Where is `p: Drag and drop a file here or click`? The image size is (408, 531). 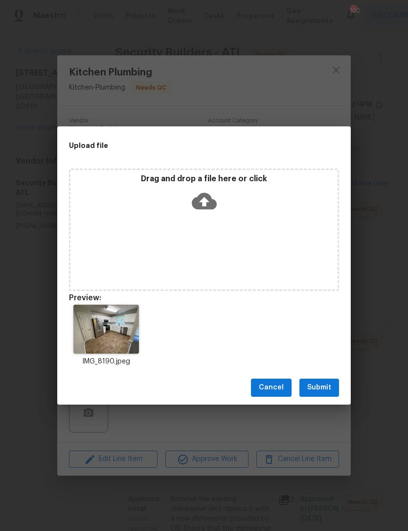 p: Drag and drop a file here or click is located at coordinates (204, 179).